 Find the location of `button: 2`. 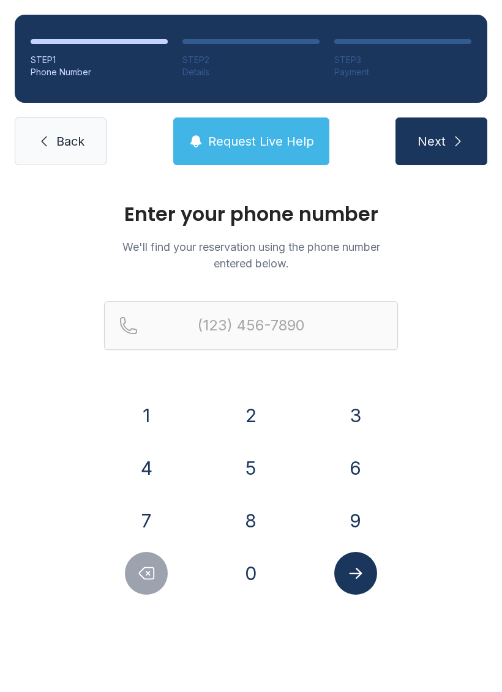

button: 2 is located at coordinates (251, 415).